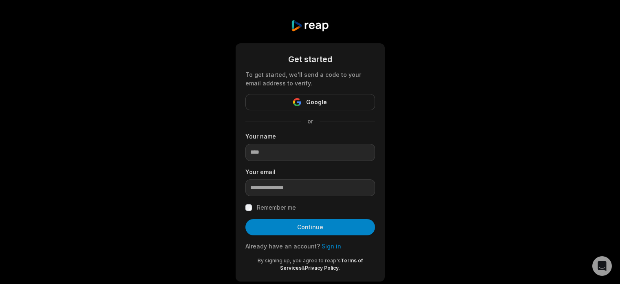 This screenshot has width=620, height=284. Describe the element at coordinates (310, 171) in the screenshot. I see `label: Your email` at that location.